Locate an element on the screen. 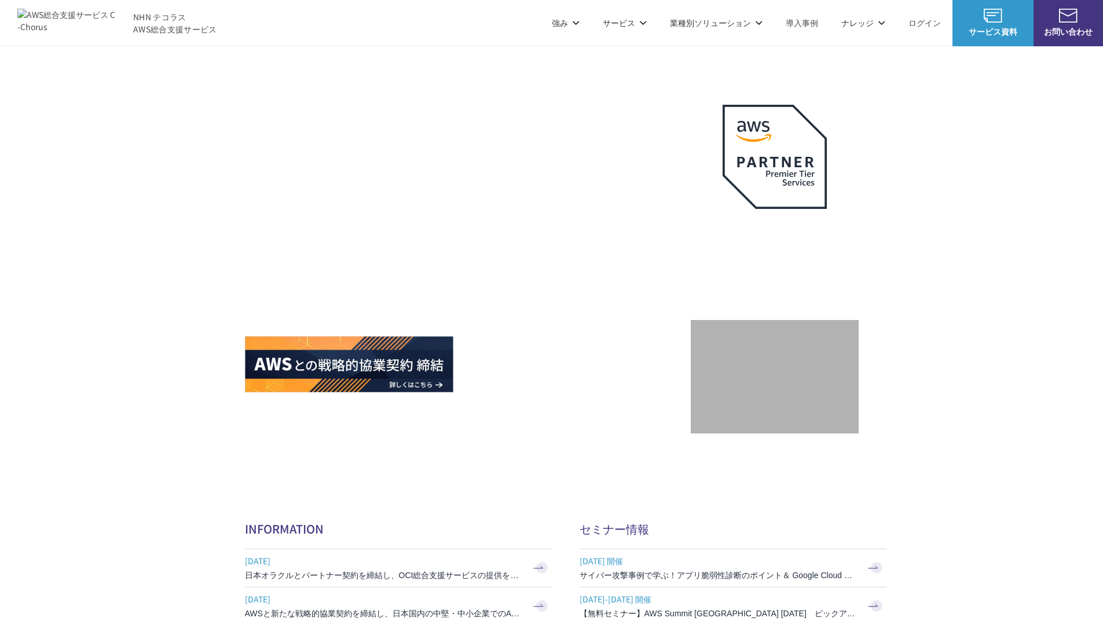 The width and height of the screenshot is (1103, 625). a: AWS請求代行サービス 統合管理プラン is located at coordinates (564, 364).